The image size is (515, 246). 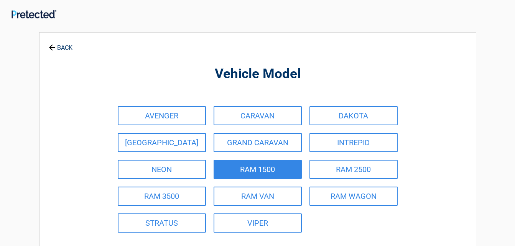 What do you see at coordinates (162, 170) in the screenshot?
I see `a: NEON` at bounding box center [162, 170].